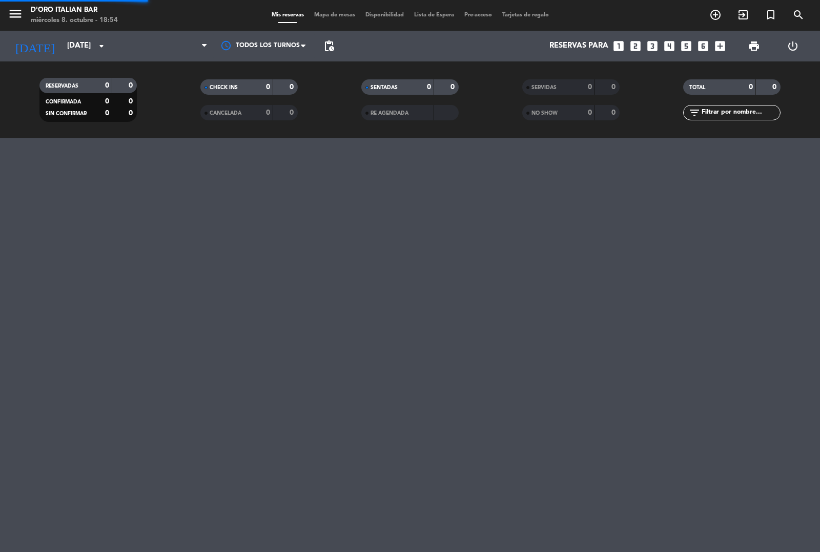  Describe the element at coordinates (434, 15) in the screenshot. I see `span: Lista de Espera` at that location.